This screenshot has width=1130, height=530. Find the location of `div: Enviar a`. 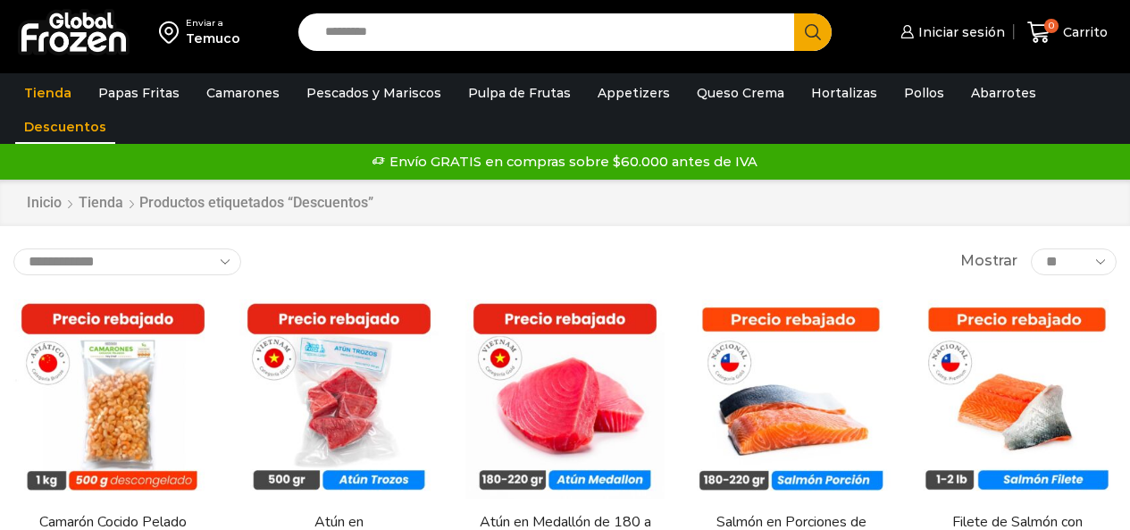

div: Enviar a is located at coordinates (213, 23).